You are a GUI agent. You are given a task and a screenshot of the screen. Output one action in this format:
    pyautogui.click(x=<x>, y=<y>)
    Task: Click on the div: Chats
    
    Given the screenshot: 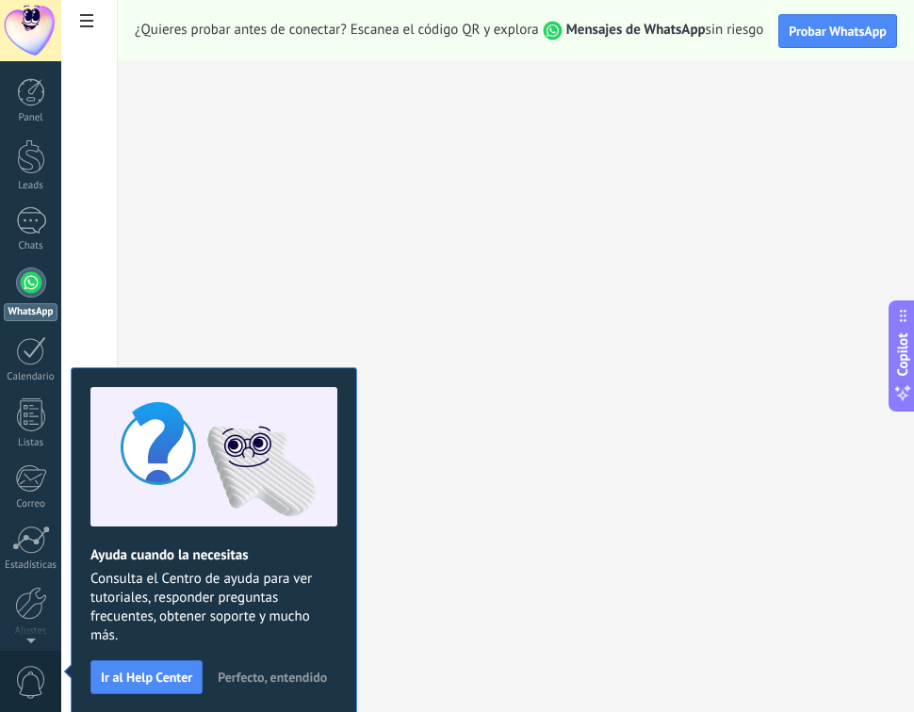 What is the action you would take?
    pyautogui.click(x=31, y=246)
    